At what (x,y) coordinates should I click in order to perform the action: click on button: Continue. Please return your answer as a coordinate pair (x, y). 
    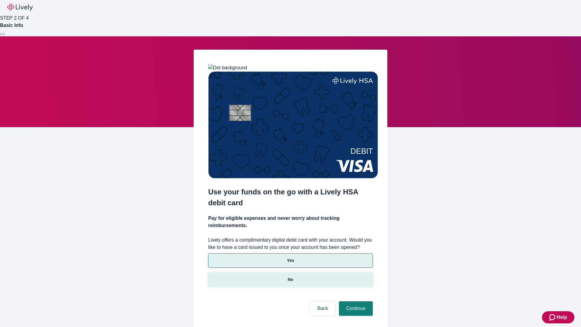
    Looking at the image, I should click on (356, 308).